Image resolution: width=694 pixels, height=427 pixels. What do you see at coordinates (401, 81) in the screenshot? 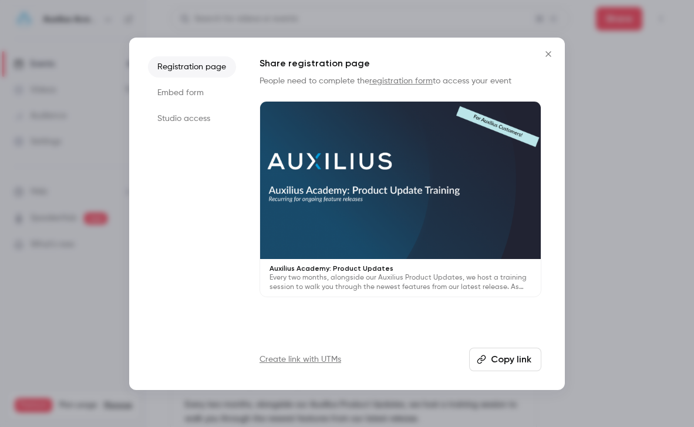
I see `a: registration form` at bounding box center [401, 81].